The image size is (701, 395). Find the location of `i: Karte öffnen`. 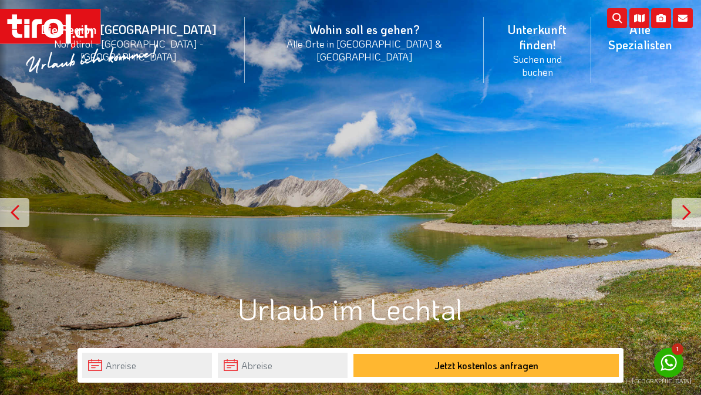

i: Karte öffnen is located at coordinates (639, 18).